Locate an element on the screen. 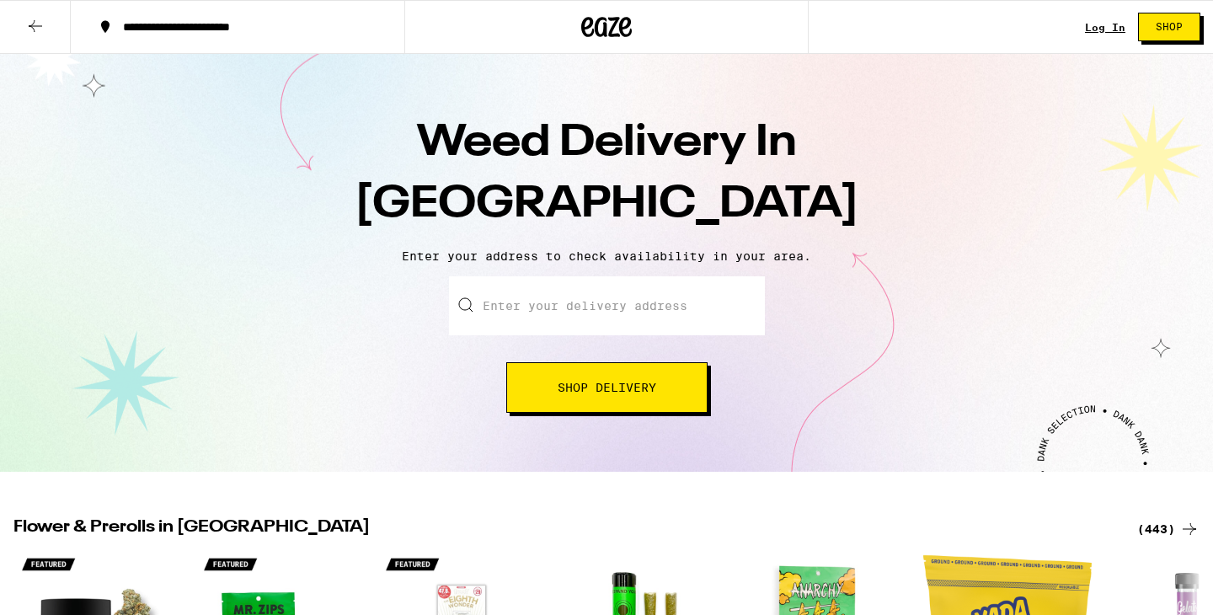 The image size is (1213, 615). div: Log In is located at coordinates (1106, 27).